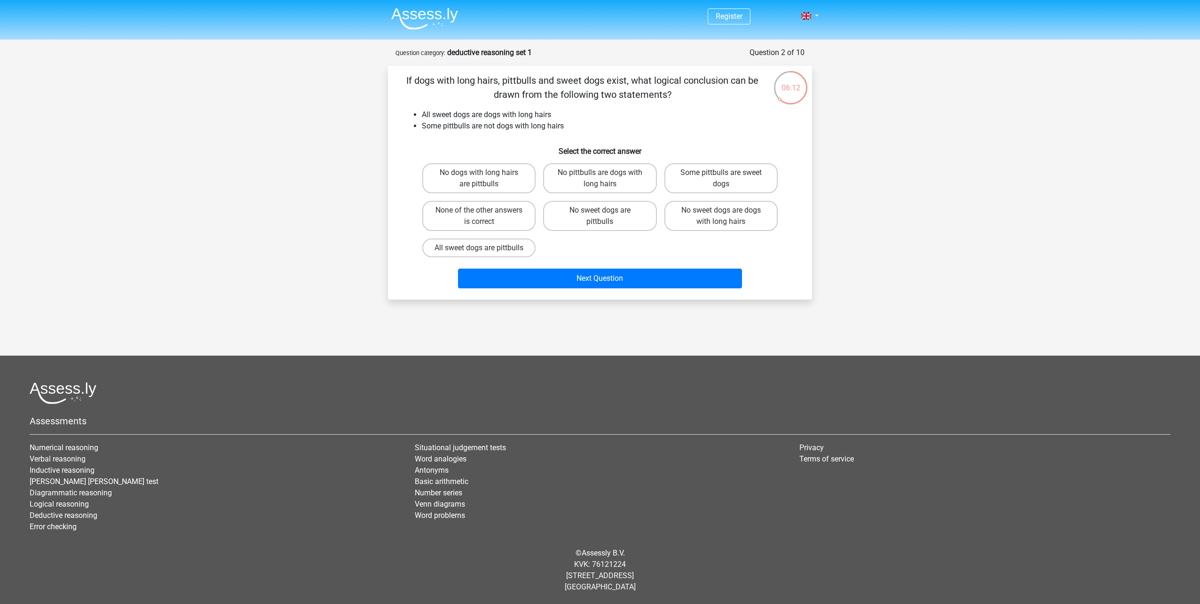  I want to click on a: Verbal reasoning, so click(57, 459).